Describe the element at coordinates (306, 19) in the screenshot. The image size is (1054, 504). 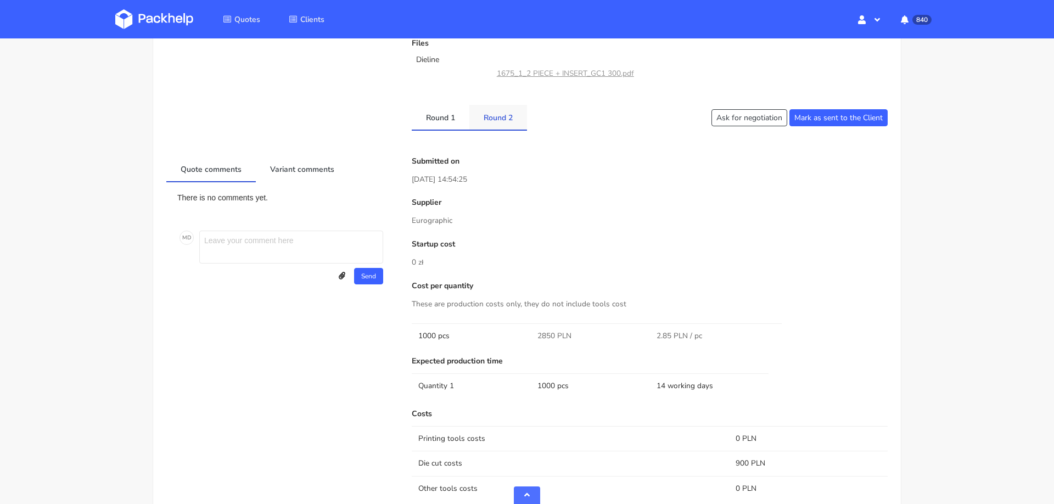
I see `a: Clients` at that location.